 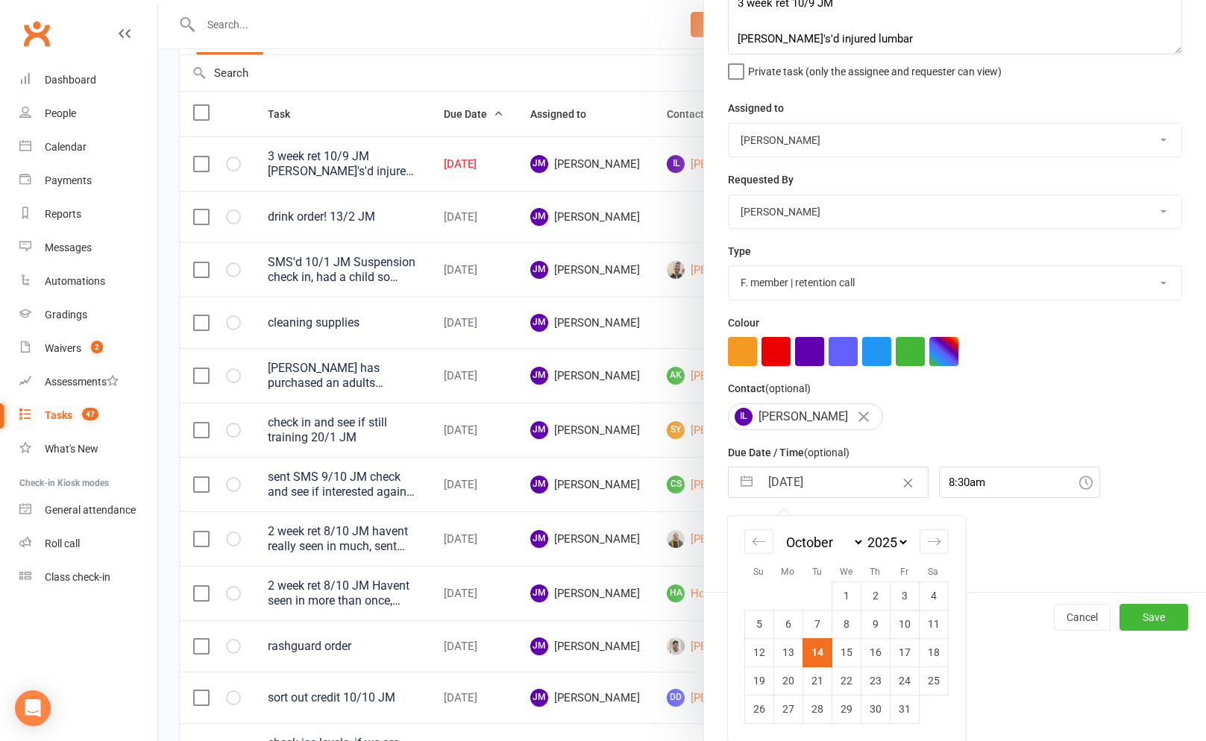 What do you see at coordinates (846, 709) in the screenshot?
I see `td: Wednesday, October 29, 2025` at bounding box center [846, 709].